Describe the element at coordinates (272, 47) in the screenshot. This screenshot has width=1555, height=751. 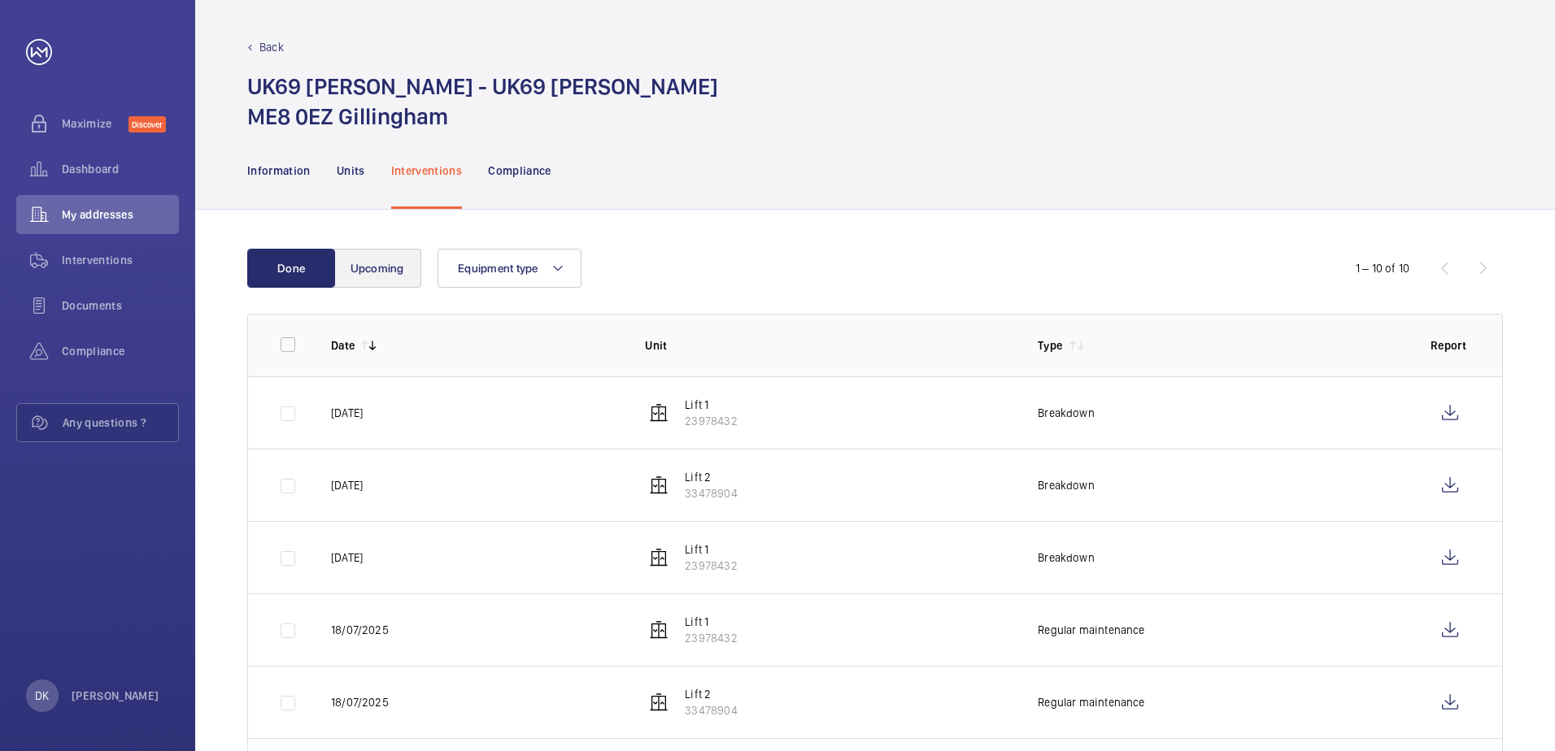
I see `p: Back` at that location.